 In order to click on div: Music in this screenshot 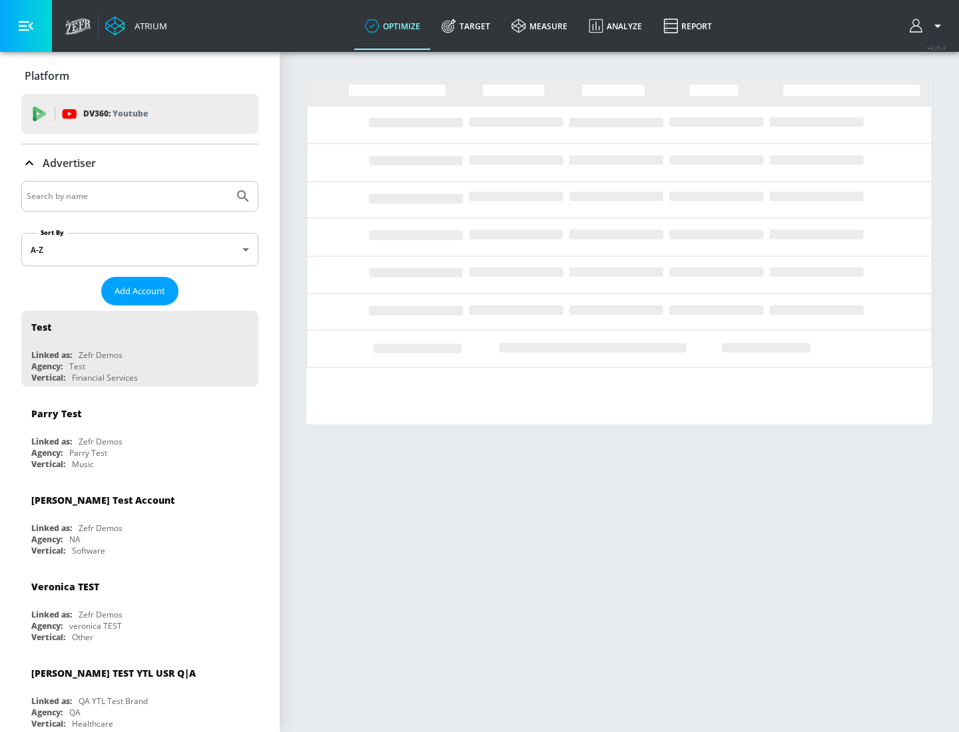, I will do `click(83, 464)`.